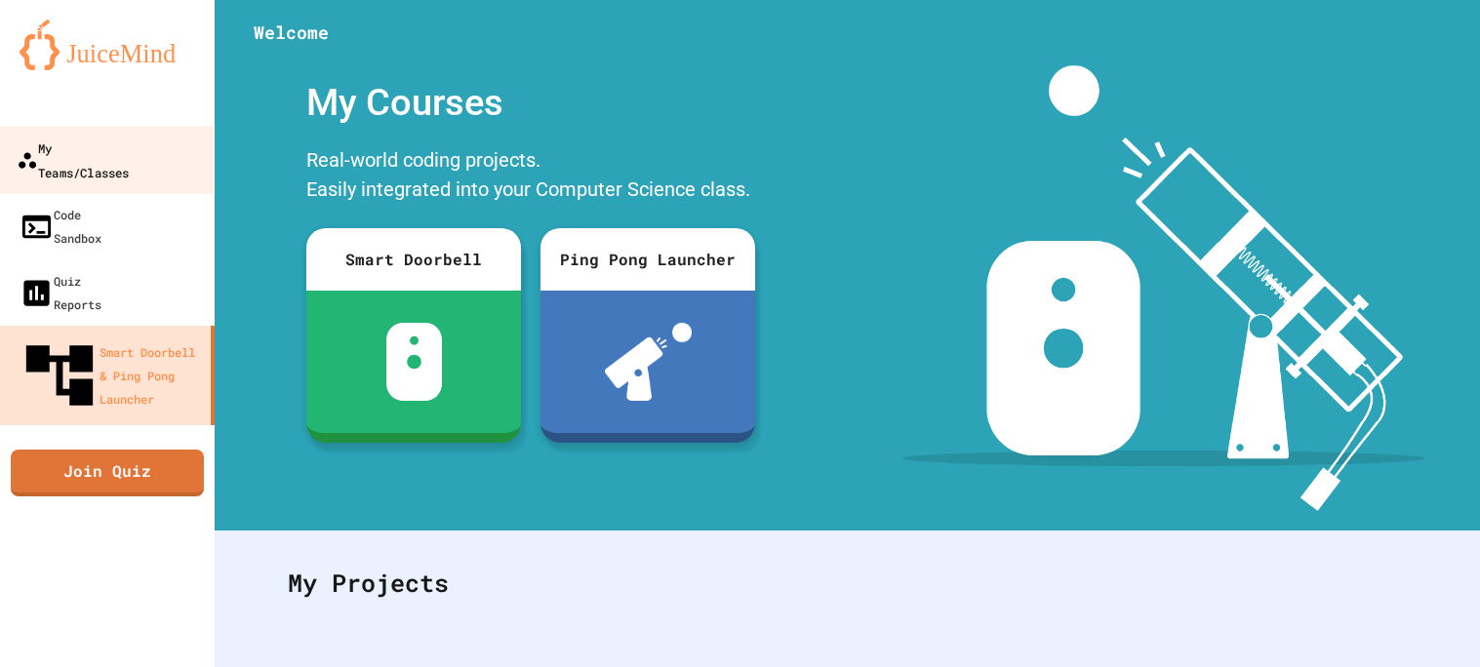 This screenshot has width=1480, height=667. What do you see at coordinates (60, 226) in the screenshot?
I see `div: Code Sandbox` at bounding box center [60, 226].